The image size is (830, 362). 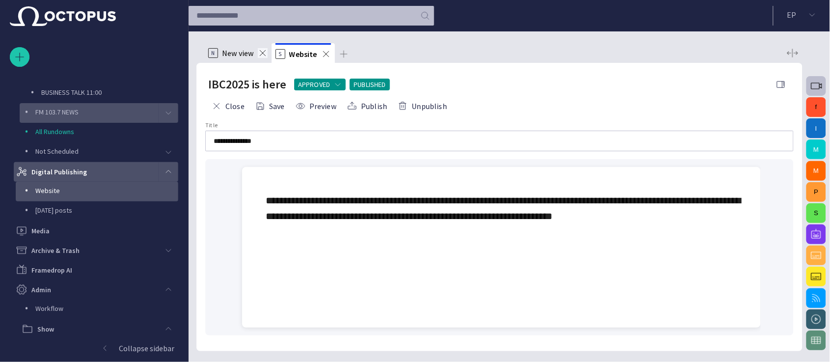 What do you see at coordinates (94, 231) in the screenshot?
I see `div: Media` at bounding box center [94, 231].